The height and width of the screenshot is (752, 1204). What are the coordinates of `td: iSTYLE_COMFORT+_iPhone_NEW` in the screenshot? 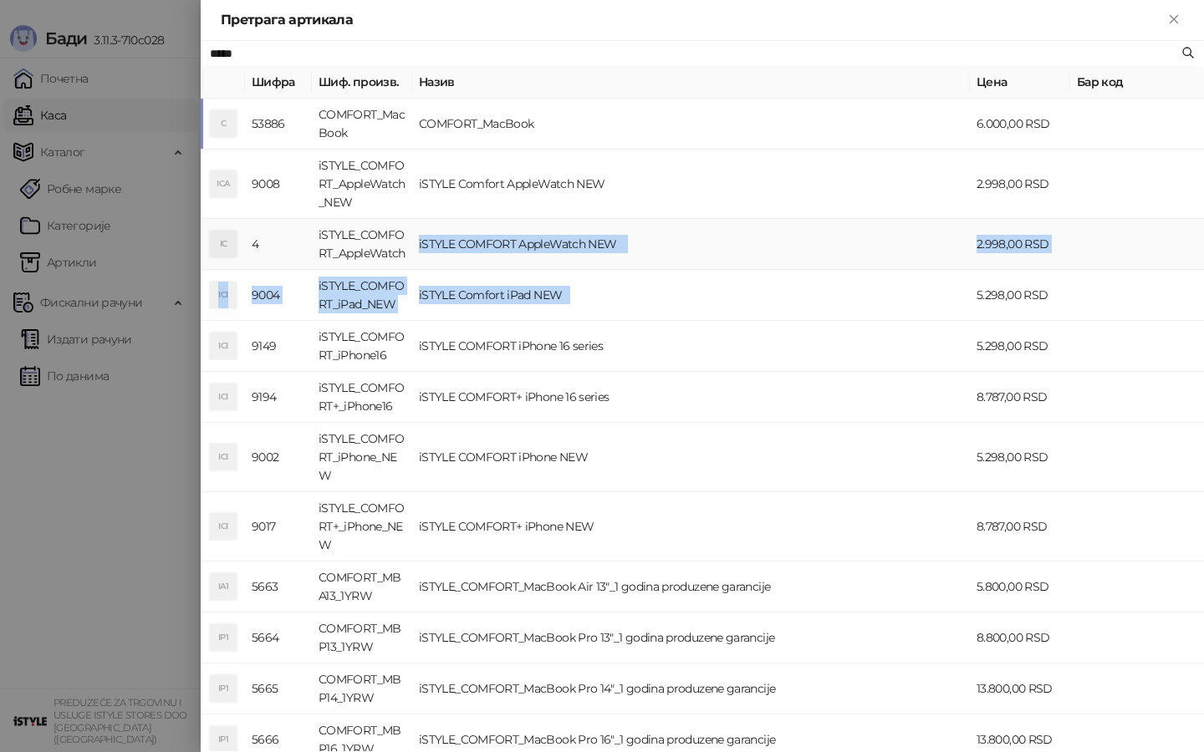 It's located at (362, 527).